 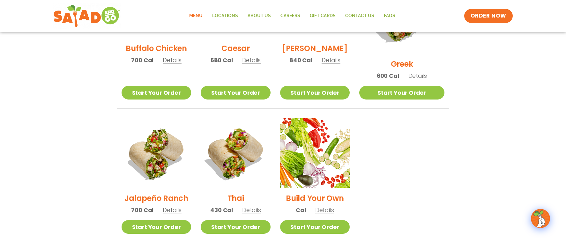 I want to click on a: ORDER NOW, so click(x=489, y=16).